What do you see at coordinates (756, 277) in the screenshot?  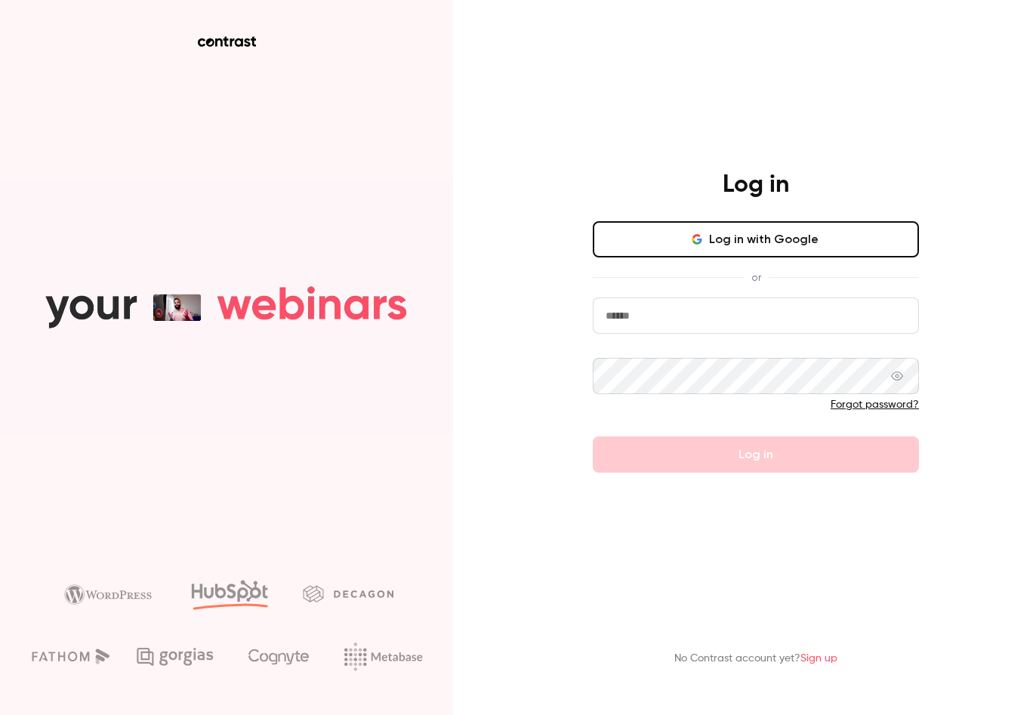 I see `span: or` at bounding box center [756, 277].